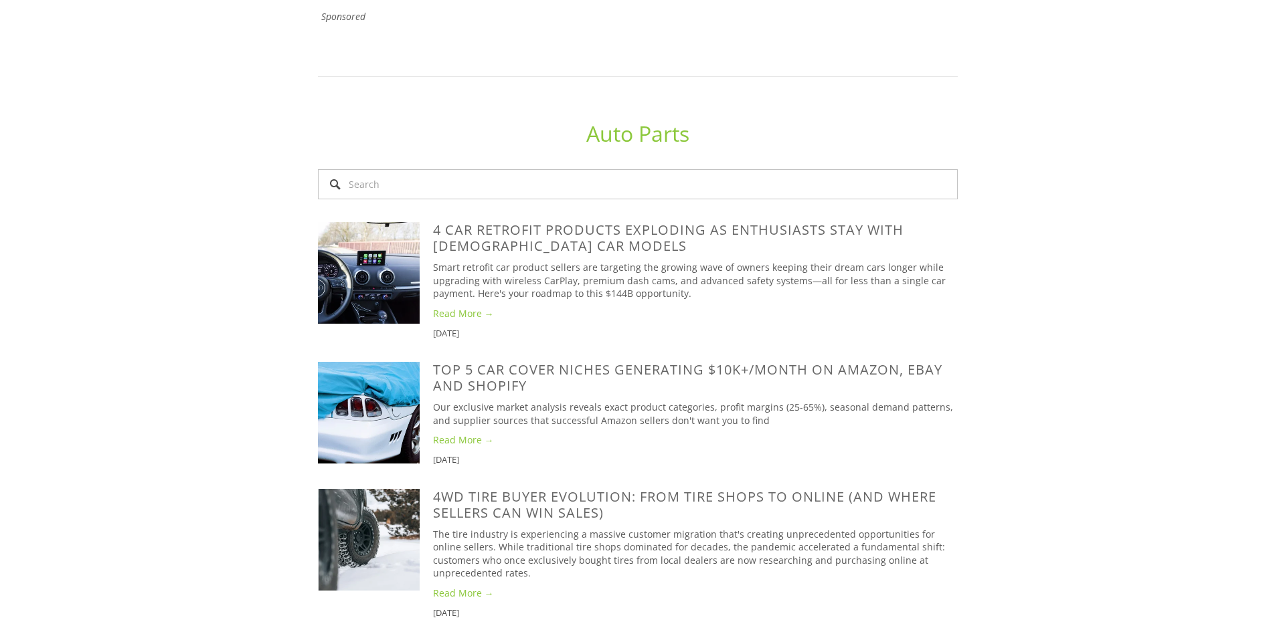 The image size is (1275, 632). I want to click on p: Smart retrofit car product sellers are targeting the growing wave of owners keeping their dream c..., so click(695, 280).